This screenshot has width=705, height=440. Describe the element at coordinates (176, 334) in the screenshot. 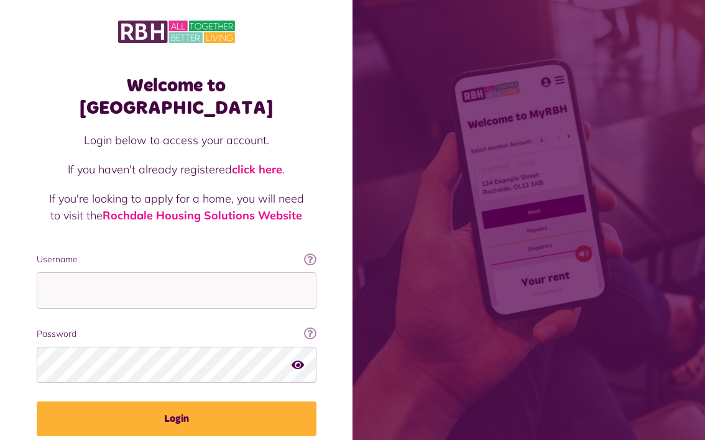

I see `label: Password` at that location.